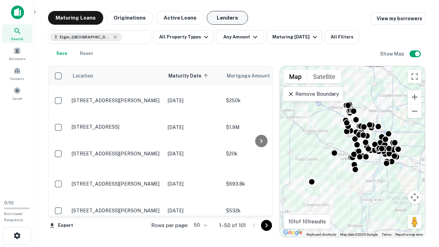  What do you see at coordinates (352, 152) in the screenshot?
I see `div: 0 0` at bounding box center [352, 152].